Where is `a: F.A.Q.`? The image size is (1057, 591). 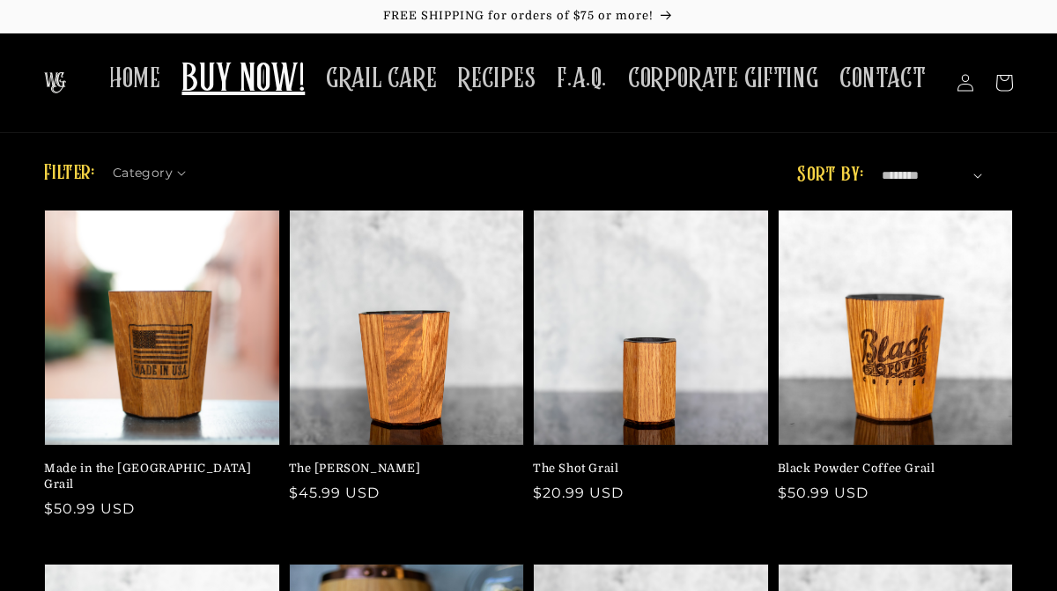 a: F.A.Q. is located at coordinates (581, 78).